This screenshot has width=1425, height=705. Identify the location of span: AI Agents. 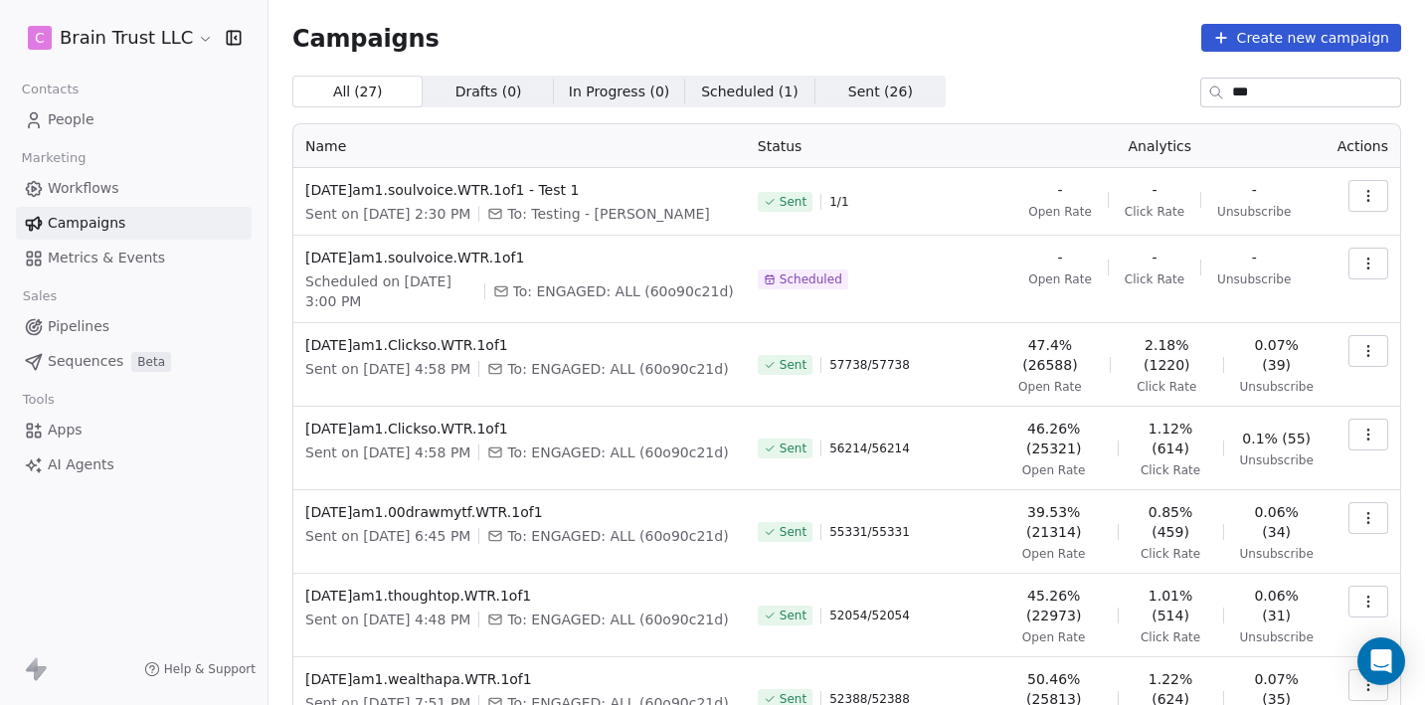
(81, 464).